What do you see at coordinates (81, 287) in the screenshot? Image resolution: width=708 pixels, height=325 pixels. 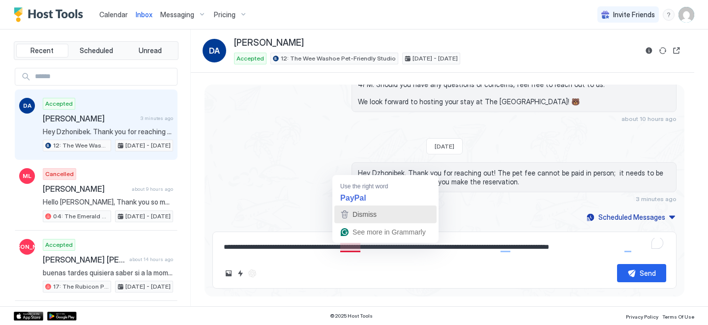 I see `span: 17: The Rubicon Pet Friendly Studio` at bounding box center [81, 287].